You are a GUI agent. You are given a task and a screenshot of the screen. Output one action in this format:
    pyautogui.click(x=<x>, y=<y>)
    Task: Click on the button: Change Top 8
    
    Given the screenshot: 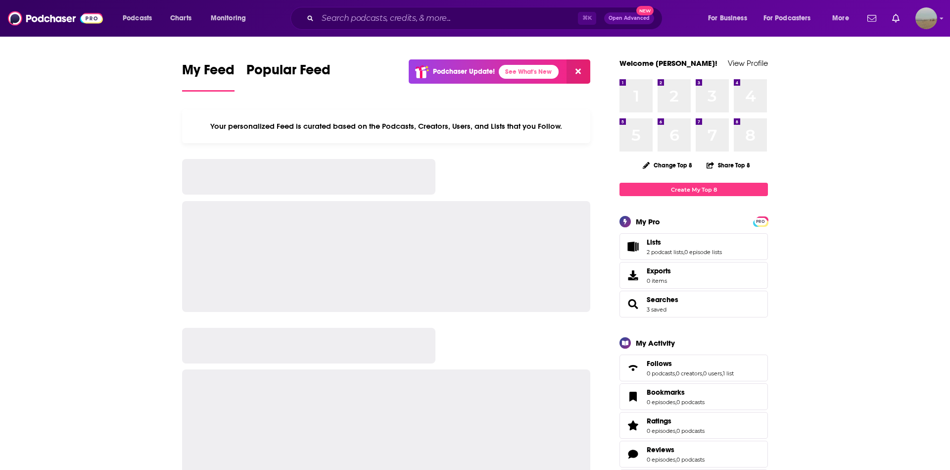 What is the action you would take?
    pyautogui.click(x=667, y=165)
    